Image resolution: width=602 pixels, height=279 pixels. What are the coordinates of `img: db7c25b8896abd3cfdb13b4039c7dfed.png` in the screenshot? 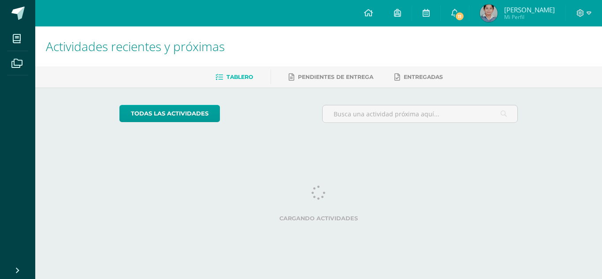 It's located at (489, 13).